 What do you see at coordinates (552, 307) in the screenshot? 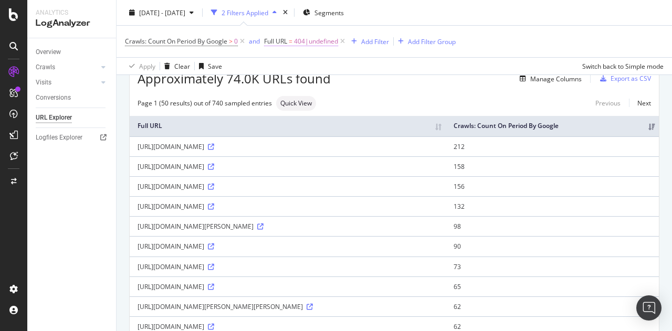
I see `td: 62` at bounding box center [552, 307].